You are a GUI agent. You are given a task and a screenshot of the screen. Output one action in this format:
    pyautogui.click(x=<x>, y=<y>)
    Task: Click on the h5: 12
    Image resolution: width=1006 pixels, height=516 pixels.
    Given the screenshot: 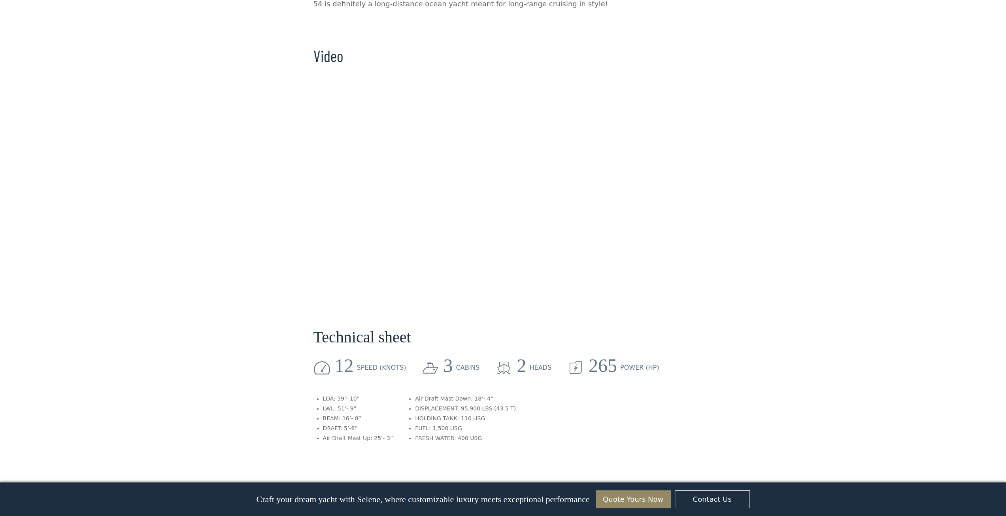 What is the action you would take?
    pyautogui.click(x=344, y=366)
    